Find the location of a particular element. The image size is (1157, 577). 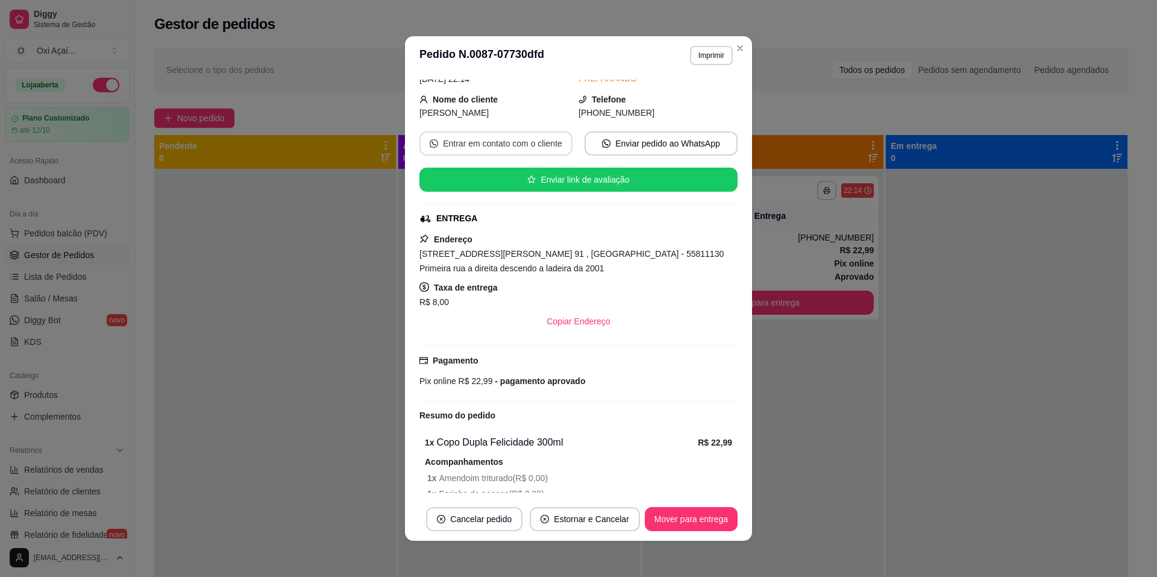

span: Amendoim triturado ( R$ 0,00 ) is located at coordinates (580, 478).